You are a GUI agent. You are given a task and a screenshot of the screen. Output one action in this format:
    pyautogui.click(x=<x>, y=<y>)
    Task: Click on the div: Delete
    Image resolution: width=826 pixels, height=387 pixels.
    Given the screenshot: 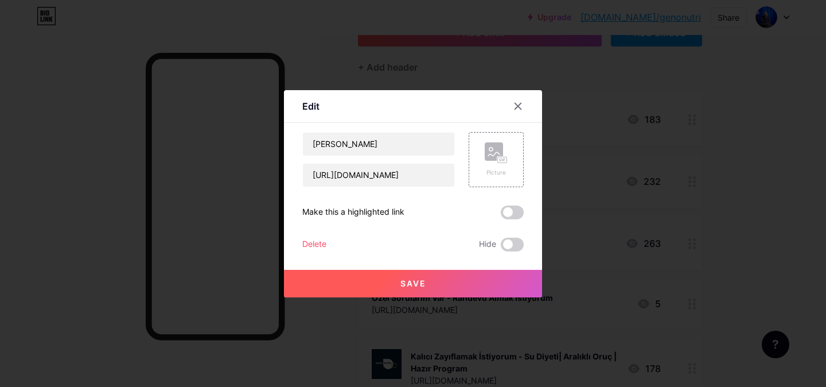 What is the action you would take?
    pyautogui.click(x=314, y=244)
    